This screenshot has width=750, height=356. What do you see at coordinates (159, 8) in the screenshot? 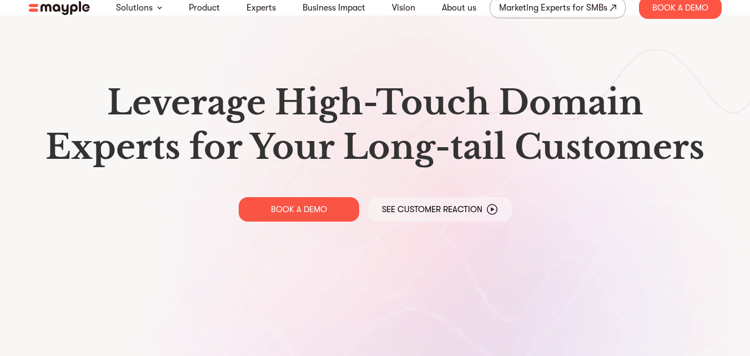
I see `img: arrow-down` at bounding box center [159, 8].